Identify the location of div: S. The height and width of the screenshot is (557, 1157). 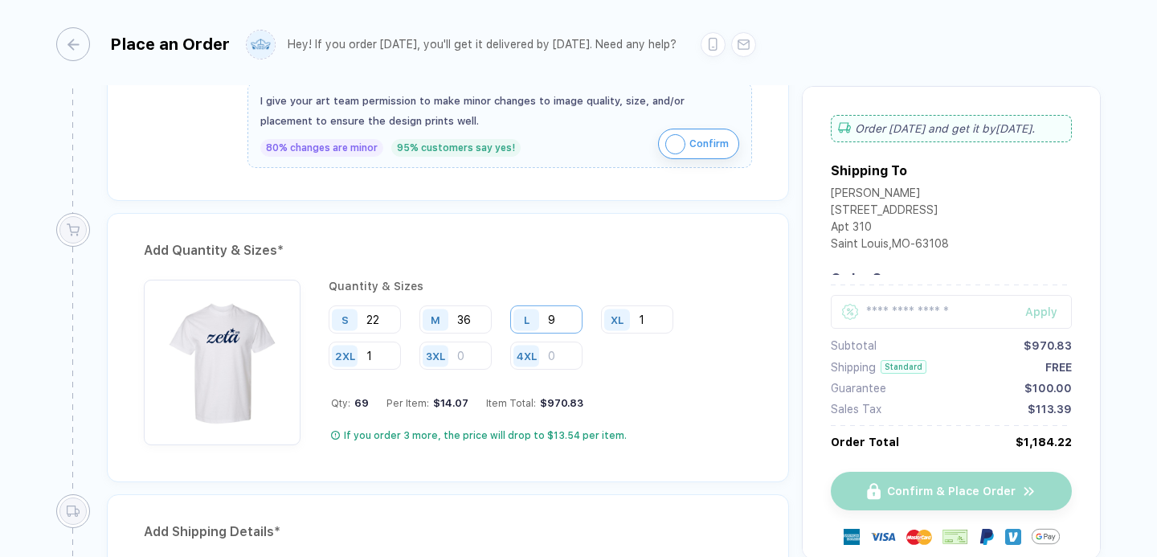
(345, 319).